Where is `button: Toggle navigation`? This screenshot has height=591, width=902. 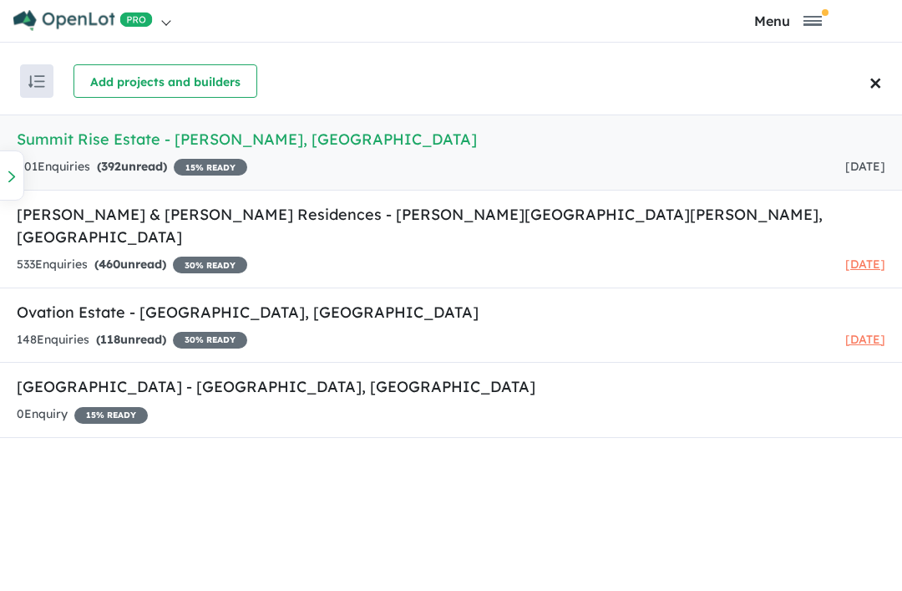
button: Toggle navigation is located at coordinates (789, 20).